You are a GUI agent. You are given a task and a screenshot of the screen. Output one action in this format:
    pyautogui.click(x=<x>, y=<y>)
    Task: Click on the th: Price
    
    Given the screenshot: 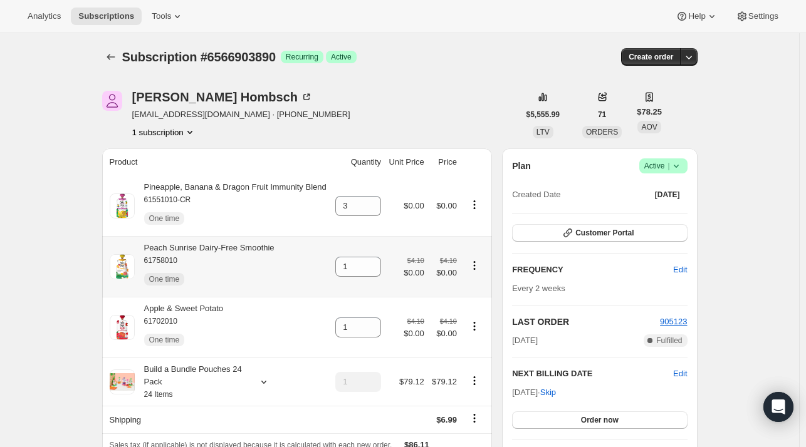 What is the action you would take?
    pyautogui.click(x=444, y=162)
    